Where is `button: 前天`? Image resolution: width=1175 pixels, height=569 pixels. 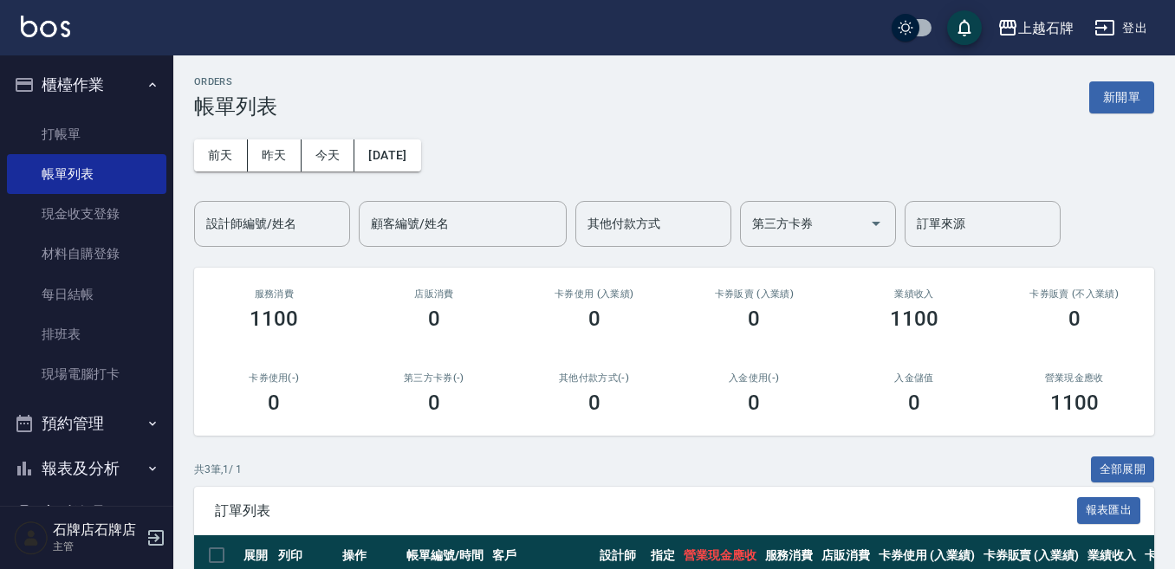 button: 前天 is located at coordinates (221, 155).